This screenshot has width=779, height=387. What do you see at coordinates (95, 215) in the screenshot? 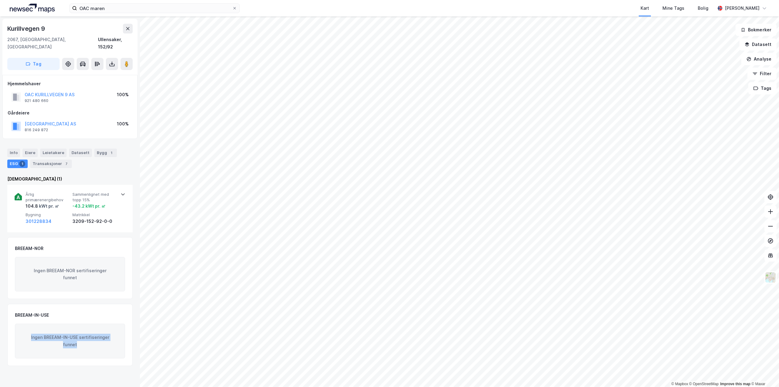
I see `span: Matrikkel` at bounding box center [95, 215].